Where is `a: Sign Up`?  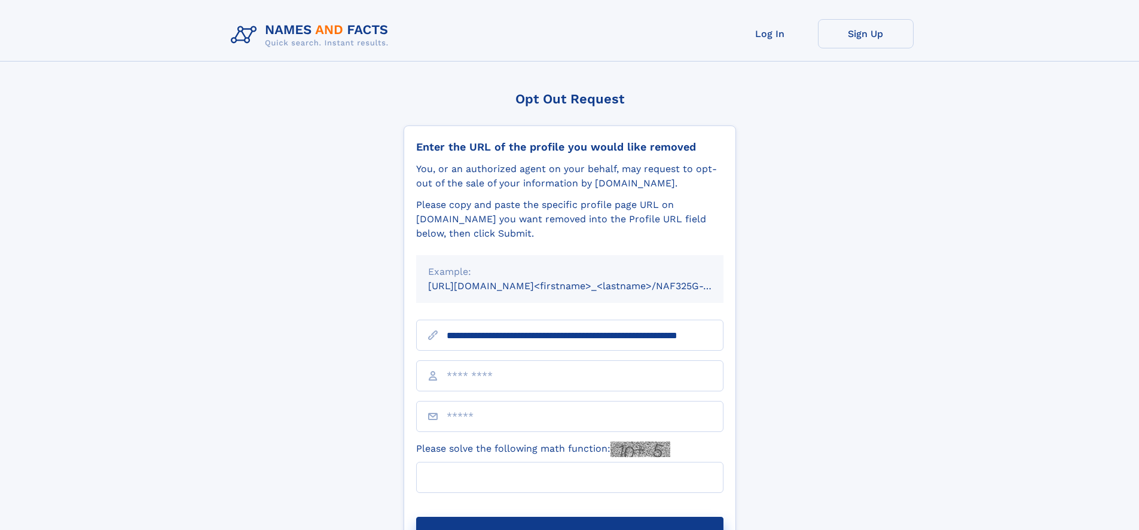 a: Sign Up is located at coordinates (866, 33).